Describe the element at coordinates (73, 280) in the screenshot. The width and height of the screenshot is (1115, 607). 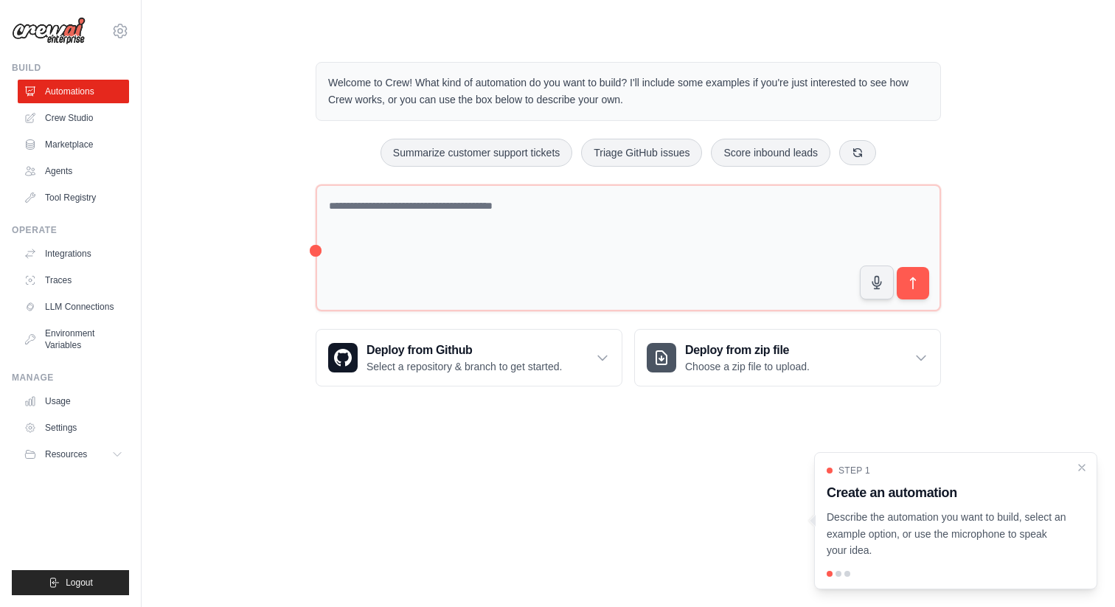
I see `a: Traces` at that location.